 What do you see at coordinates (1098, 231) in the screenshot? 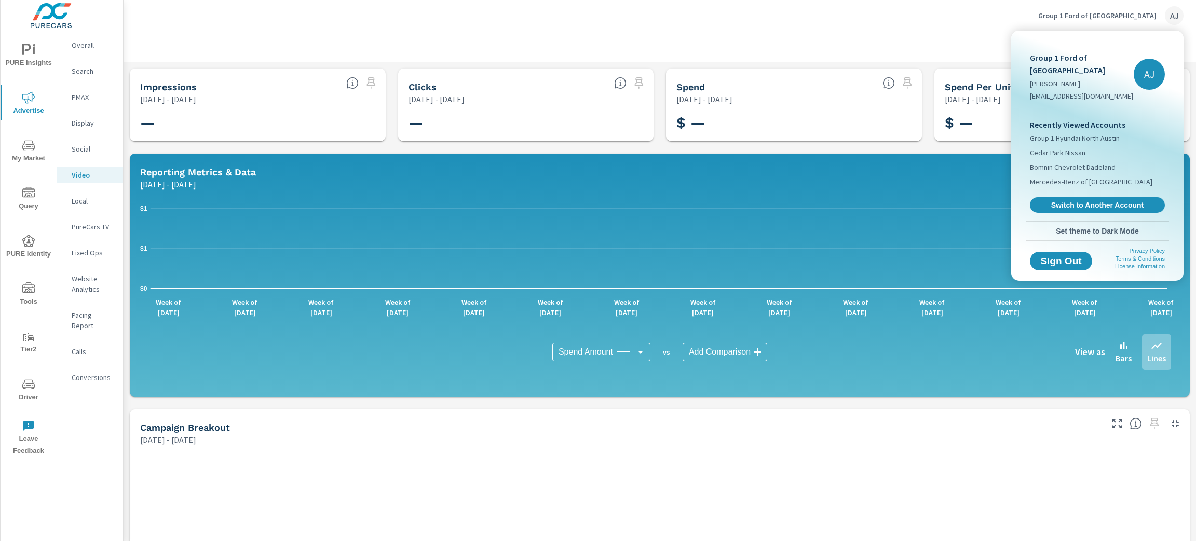
I see `button: Set theme to Dark Mode` at bounding box center [1098, 231].